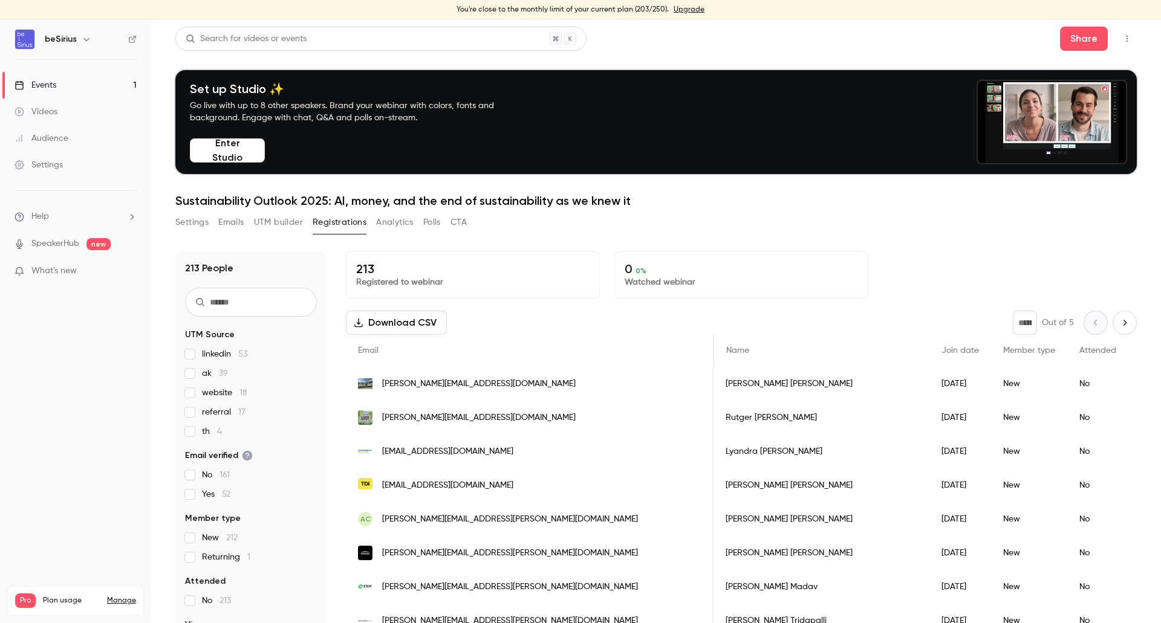 The width and height of the screenshot is (1161, 623). What do you see at coordinates (225, 601) in the screenshot?
I see `span: 213` at bounding box center [225, 601].